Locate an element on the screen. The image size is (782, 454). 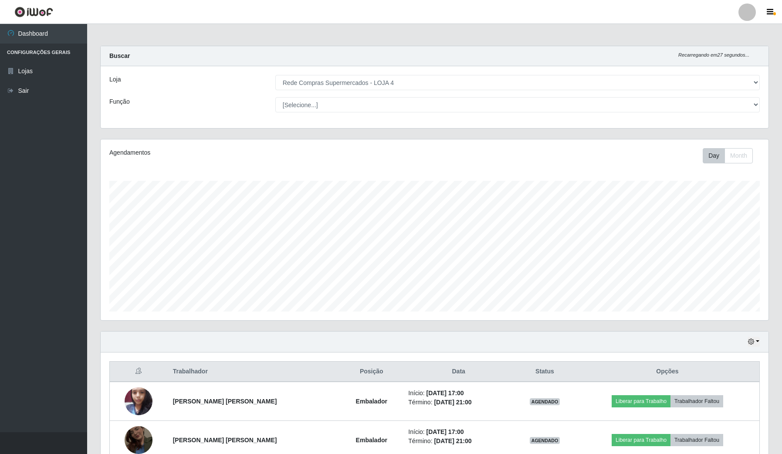
button: Day is located at coordinates (714, 156).